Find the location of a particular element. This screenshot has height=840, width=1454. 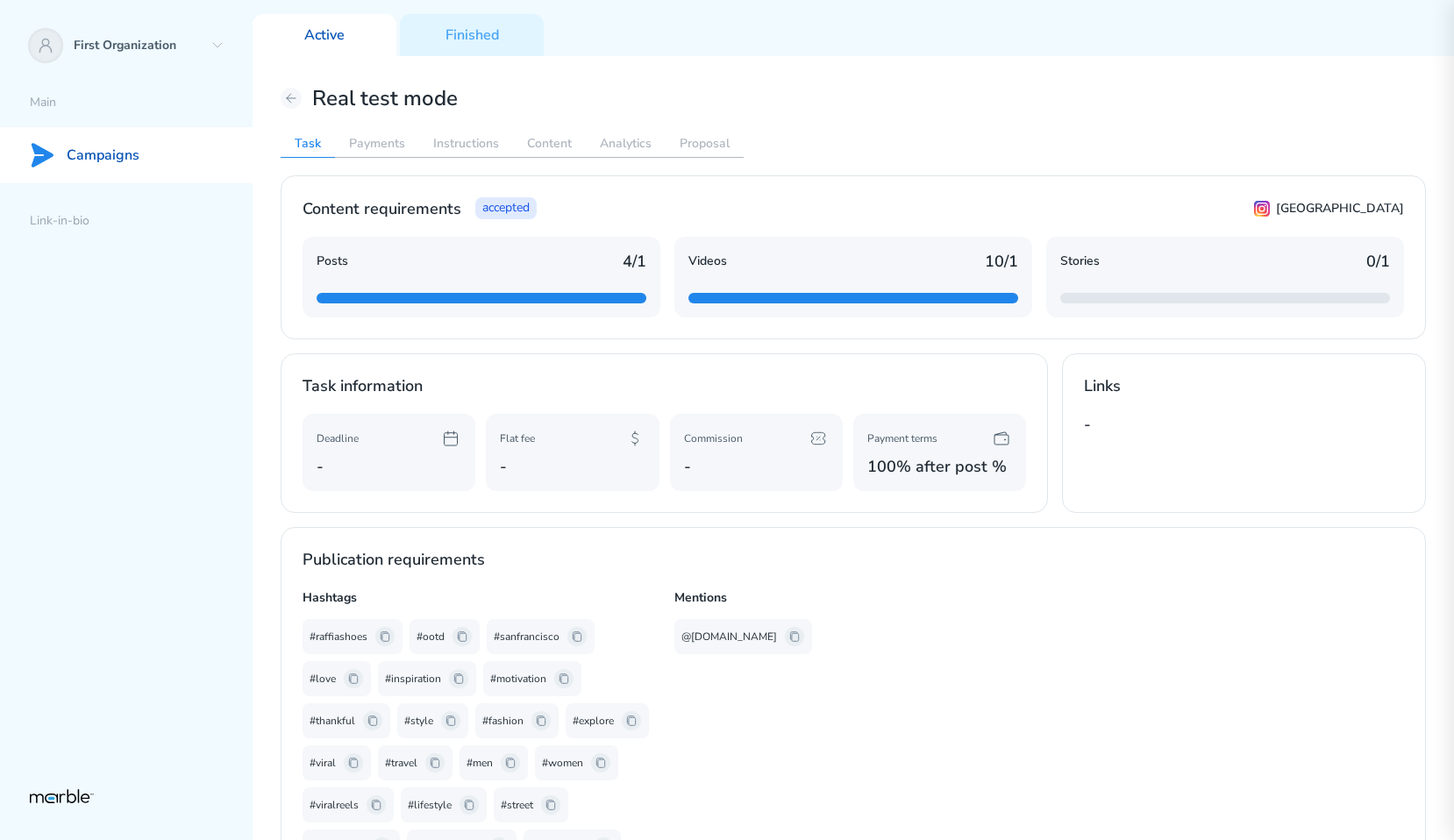

h2: Payments is located at coordinates (377, 143).